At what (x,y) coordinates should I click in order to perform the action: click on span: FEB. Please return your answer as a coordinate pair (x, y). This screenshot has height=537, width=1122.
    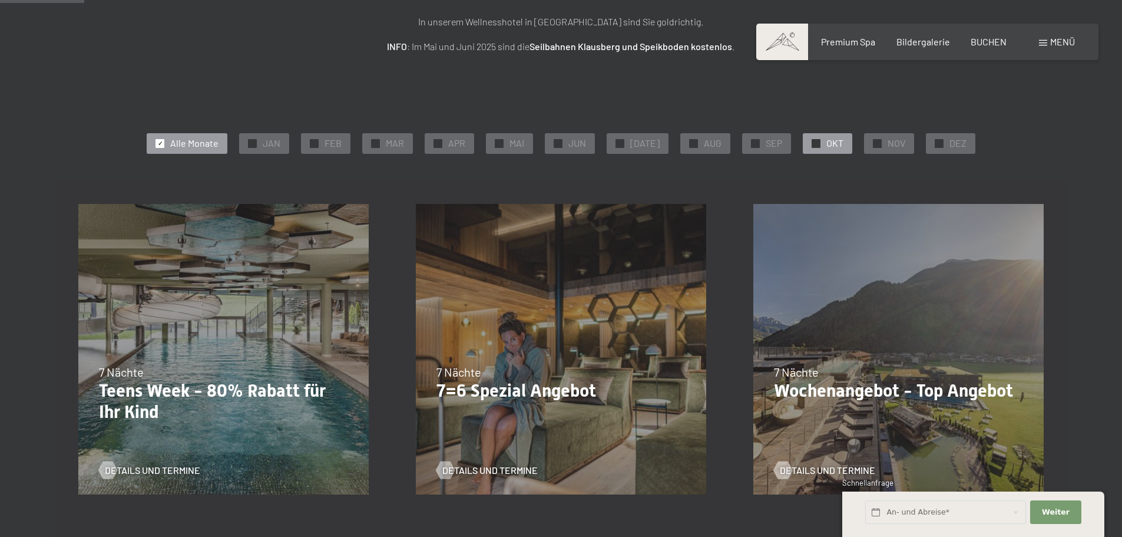
    Looking at the image, I should click on (333, 143).